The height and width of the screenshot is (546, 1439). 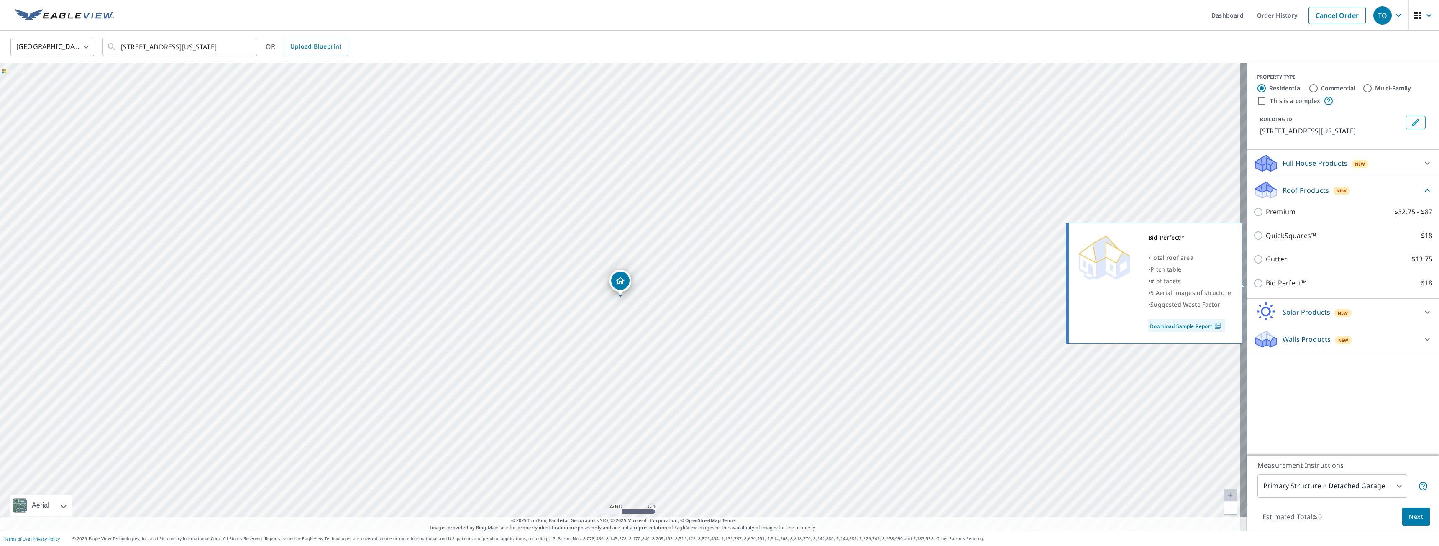 What do you see at coordinates (1285, 283) in the screenshot?
I see `p: Bid Perfect™` at bounding box center [1285, 283].